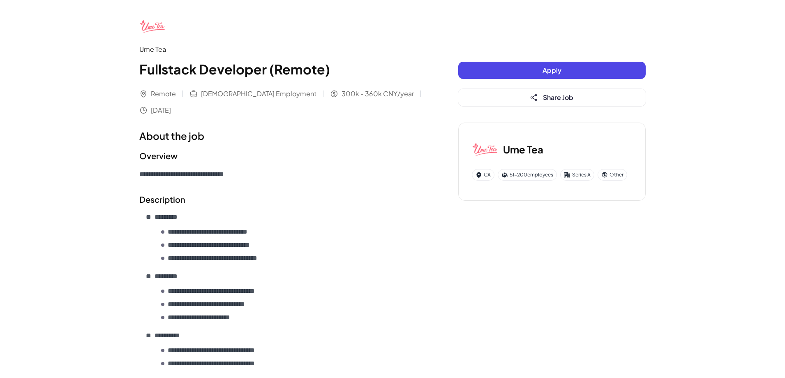  What do you see at coordinates (163, 94) in the screenshot?
I see `span: Remote` at bounding box center [163, 94].